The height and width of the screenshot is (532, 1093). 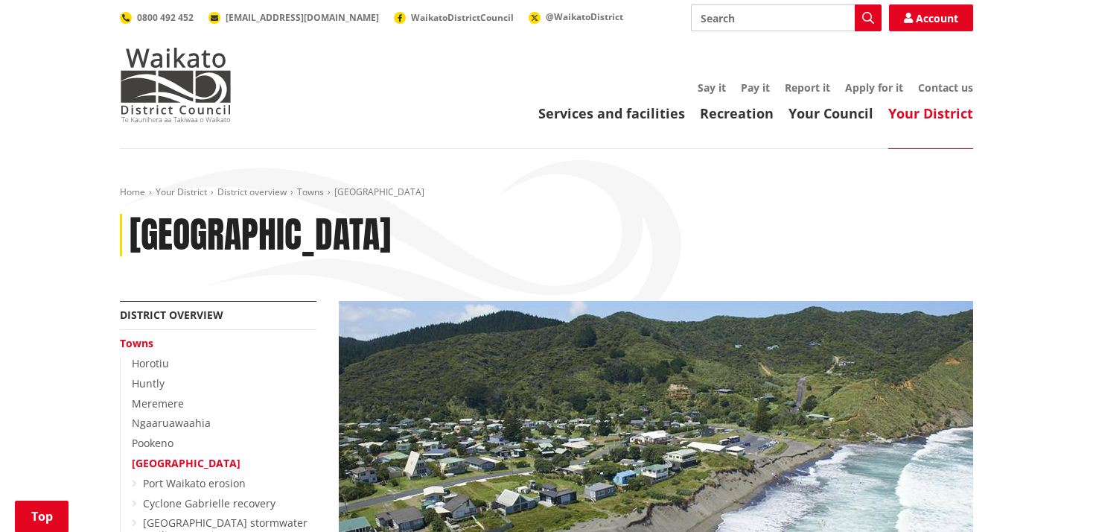 I want to click on a: Port Waikato erosion, so click(x=194, y=483).